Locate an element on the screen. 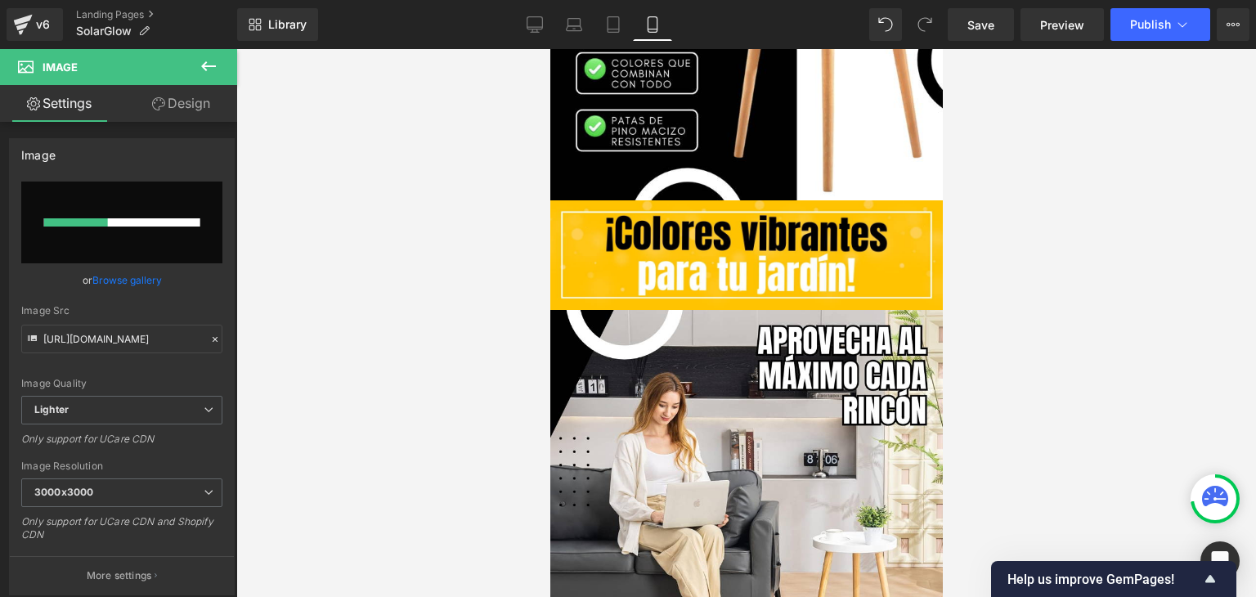 This screenshot has height=597, width=1256. div: Image Resolution is located at coordinates (122, 466).